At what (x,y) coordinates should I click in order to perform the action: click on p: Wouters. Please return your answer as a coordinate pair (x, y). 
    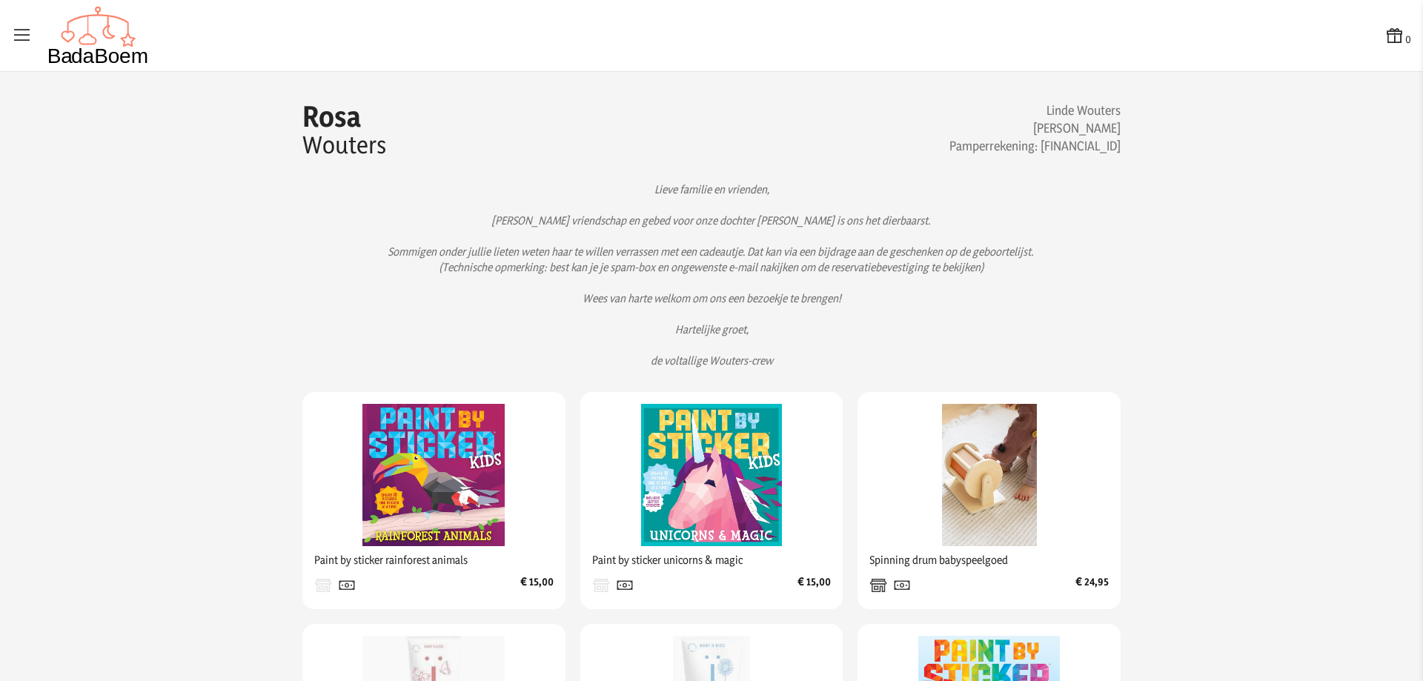
    Looking at the image, I should click on (507, 145).